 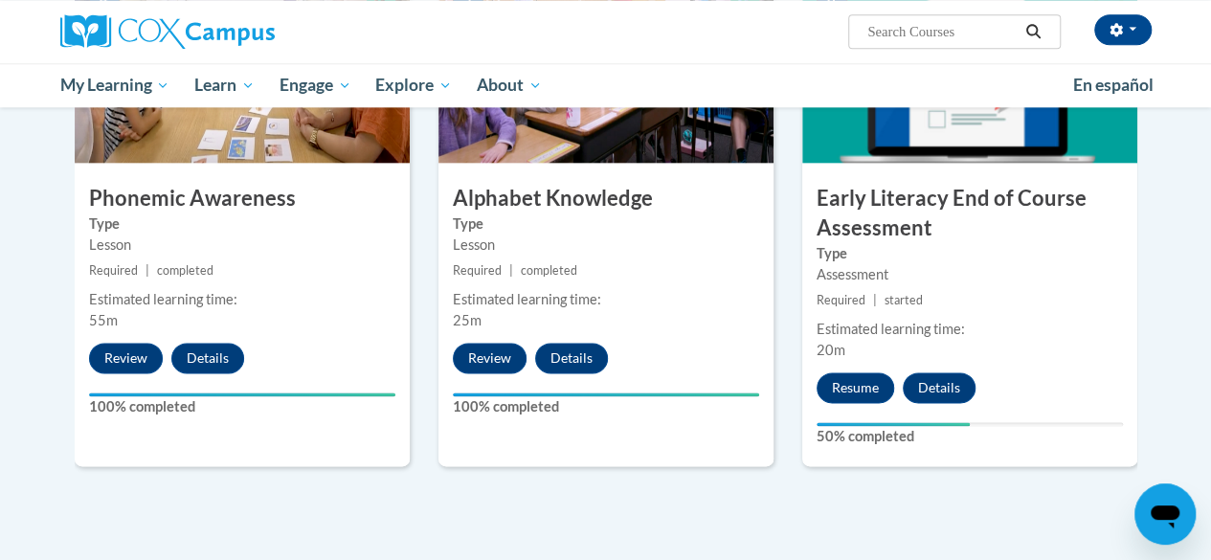 I want to click on input: Search Courses, so click(x=942, y=32).